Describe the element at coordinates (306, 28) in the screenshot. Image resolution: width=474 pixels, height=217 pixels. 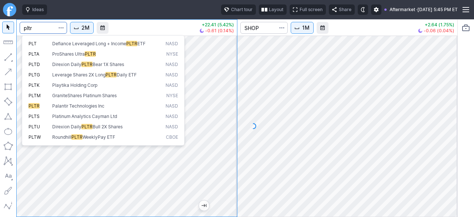
I see `span: 1M` at that location.